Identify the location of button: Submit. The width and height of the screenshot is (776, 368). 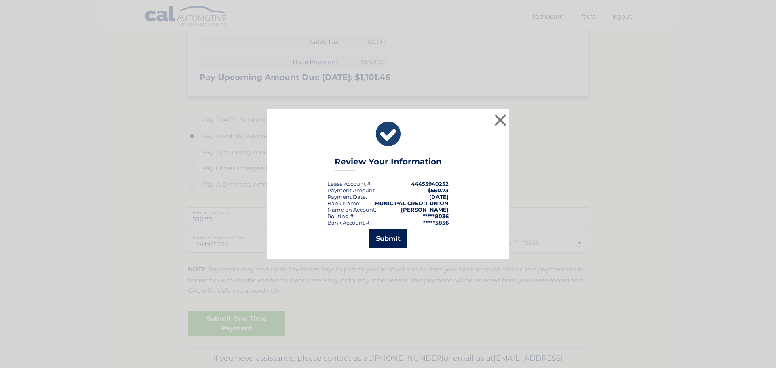
(388, 239).